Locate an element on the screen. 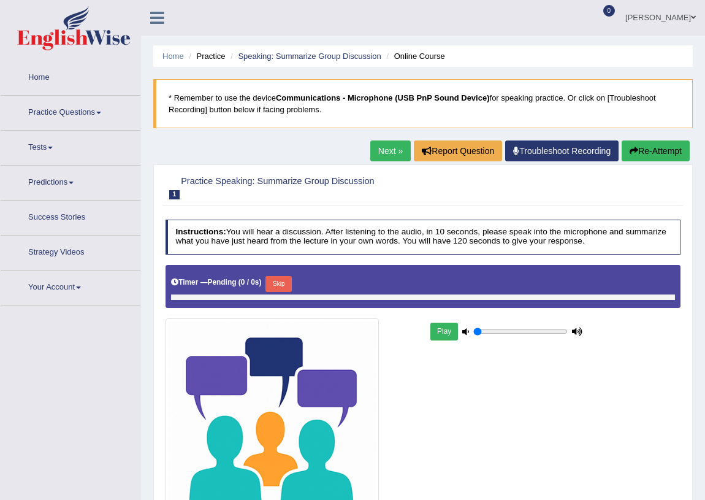 This screenshot has height=500, width=705. b: 0 / 0s is located at coordinates (250, 282).